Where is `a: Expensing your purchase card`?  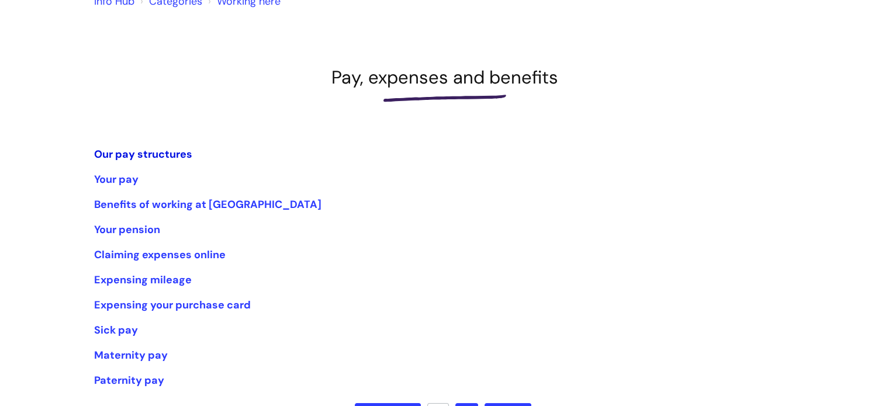 a: Expensing your purchase card is located at coordinates (172, 305).